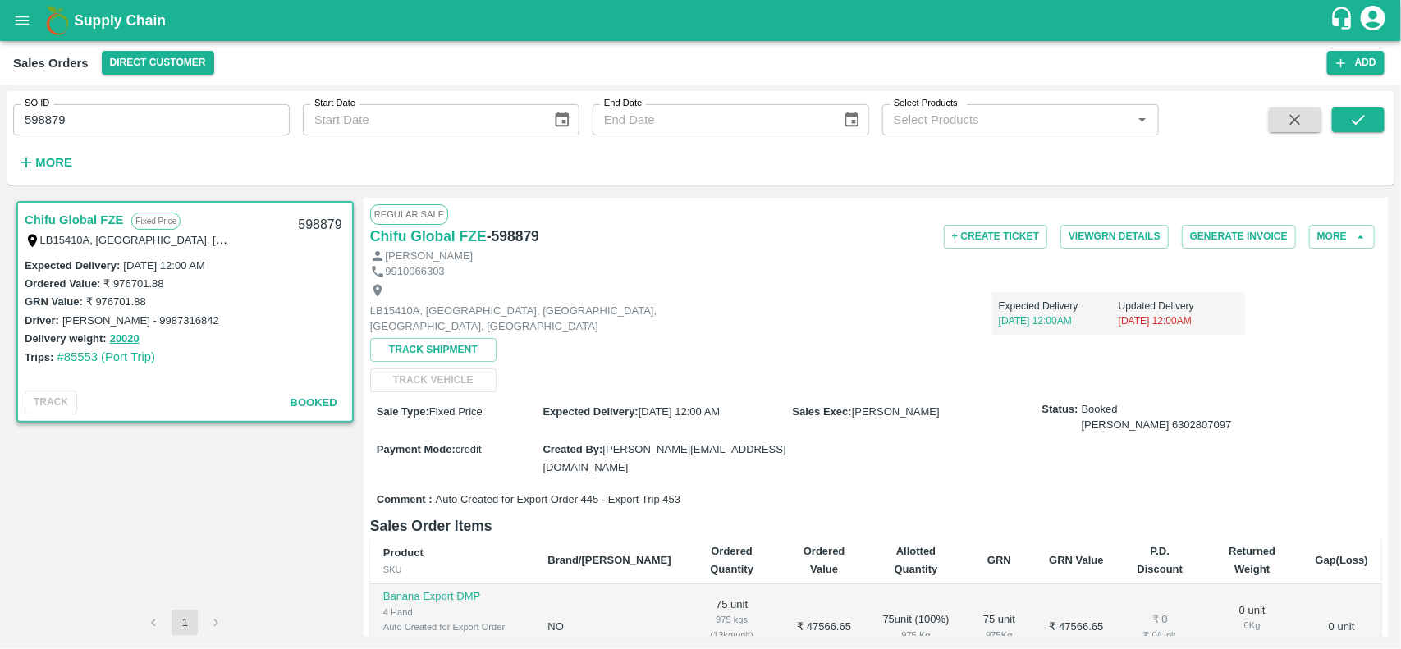 This screenshot has height=649, width=1401. What do you see at coordinates (1179, 306) in the screenshot?
I see `p: Updated Delivery` at bounding box center [1179, 306].